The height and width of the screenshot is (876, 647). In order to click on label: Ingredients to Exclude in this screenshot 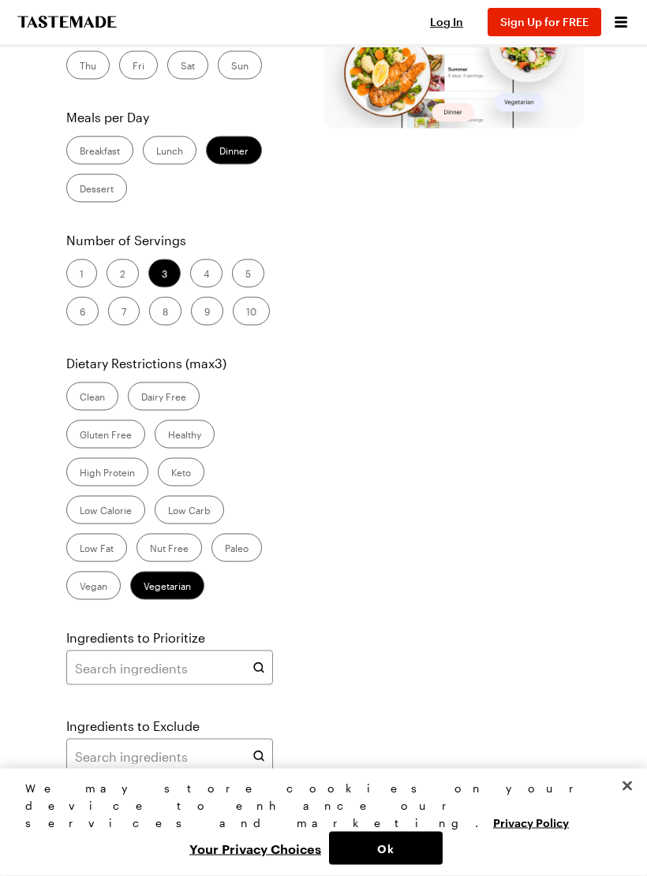, I will do `click(133, 726)`.